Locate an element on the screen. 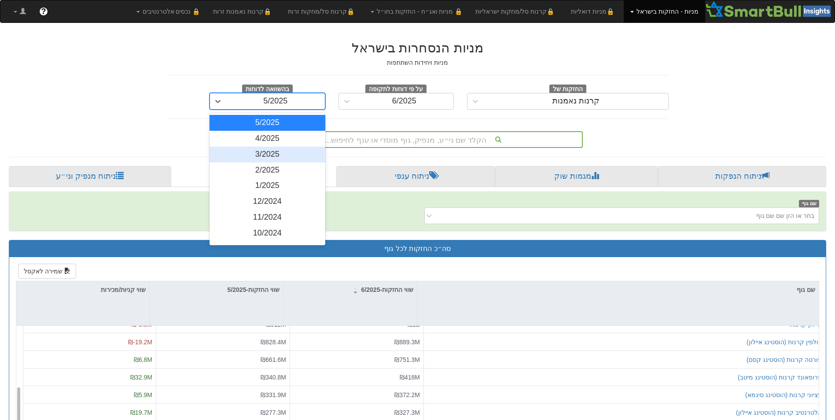 This screenshot has height=420, width=835. a: ניתוח מנפיק וני״ע is located at coordinates (90, 176).